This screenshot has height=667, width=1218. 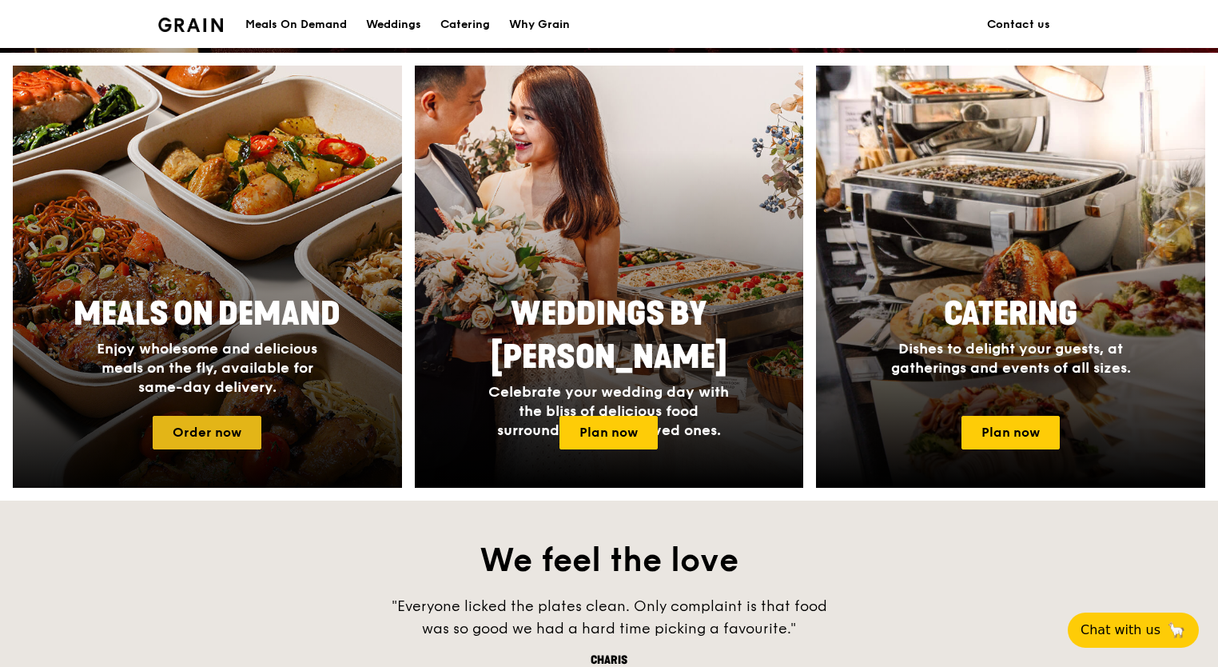 What do you see at coordinates (609, 277) in the screenshot?
I see `img: weddings-card.4f3003b8.jpg` at bounding box center [609, 277].